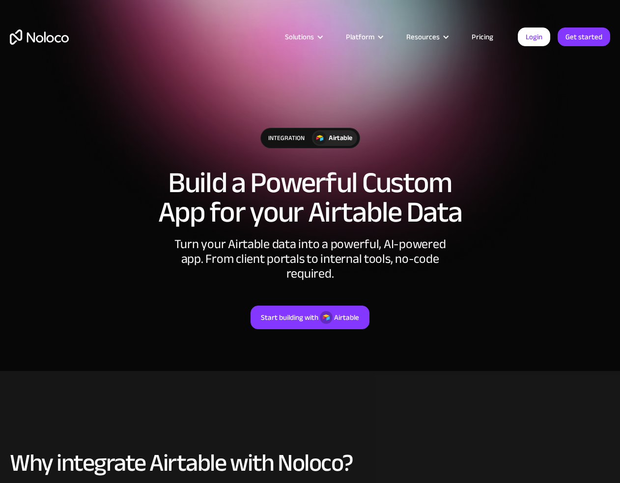 The image size is (620, 483). I want to click on a: Start building withAirtable, so click(310, 317).